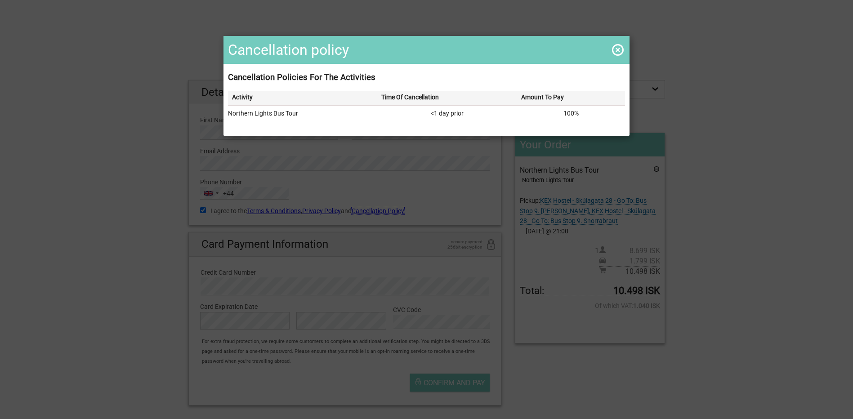  What do you see at coordinates (303, 98) in the screenshot?
I see `th: Activity` at bounding box center [303, 98].